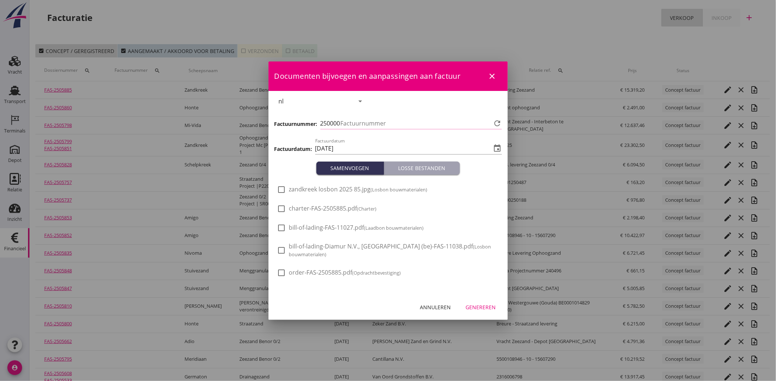  Describe the element at coordinates (377, 273) in the screenshot. I see `small: (Opdrachtbevestiging)` at that location.